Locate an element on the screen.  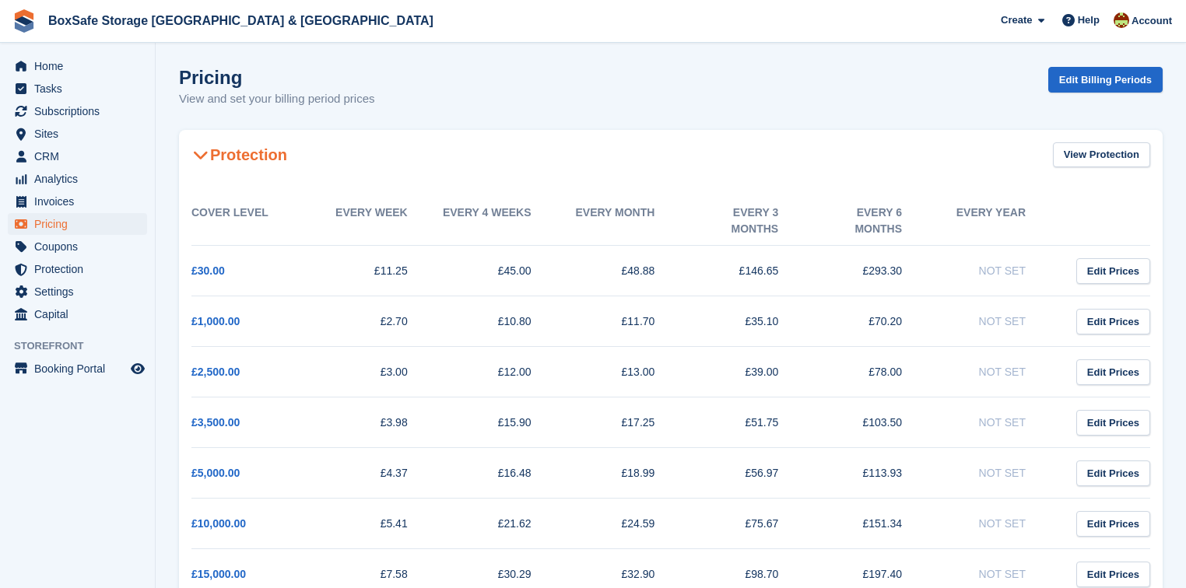
a: £10,000.00 is located at coordinates (219, 524).